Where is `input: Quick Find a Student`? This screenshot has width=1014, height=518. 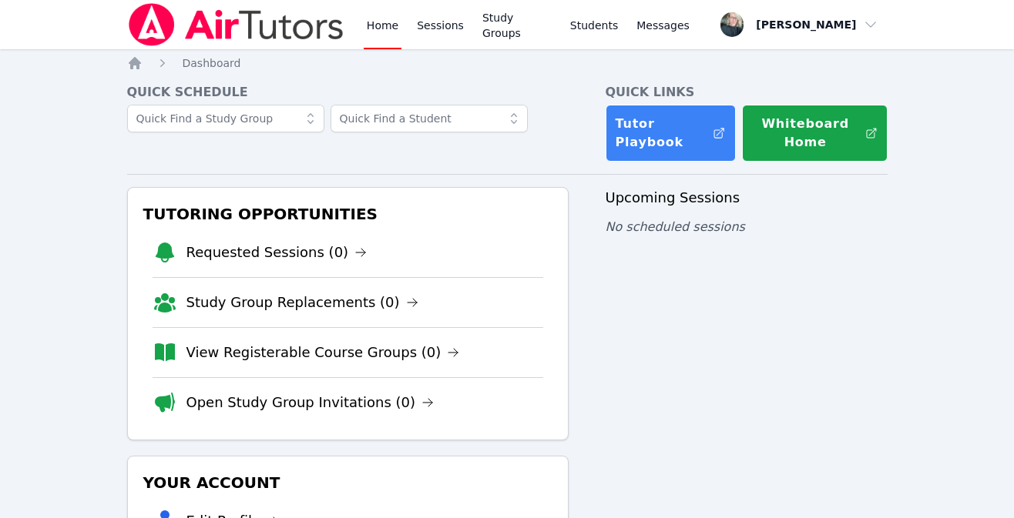
input: Quick Find a Student is located at coordinates (429, 119).